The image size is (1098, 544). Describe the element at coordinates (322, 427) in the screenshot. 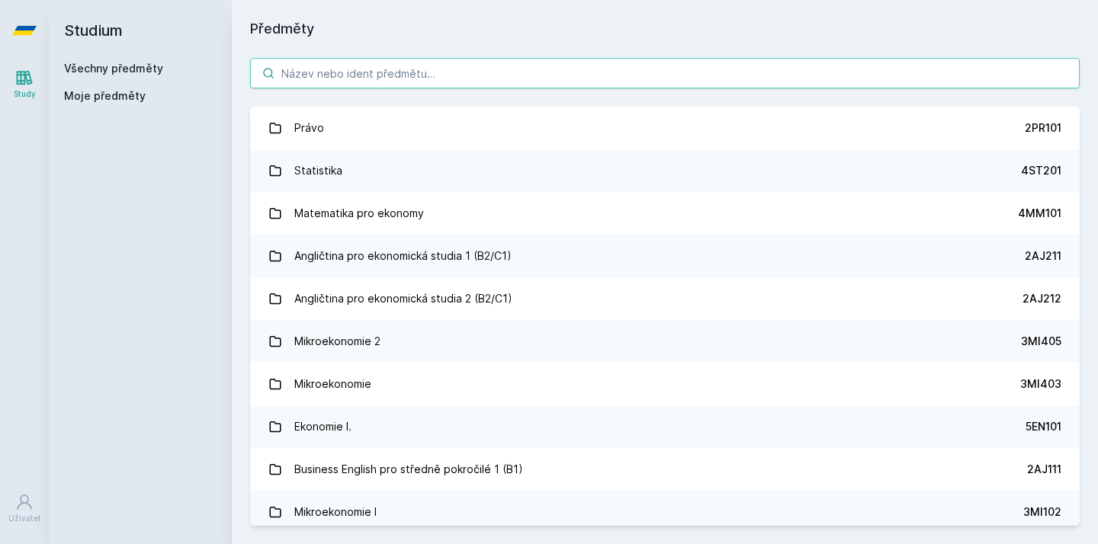

I see `div: Ekonomie I.` at that location.